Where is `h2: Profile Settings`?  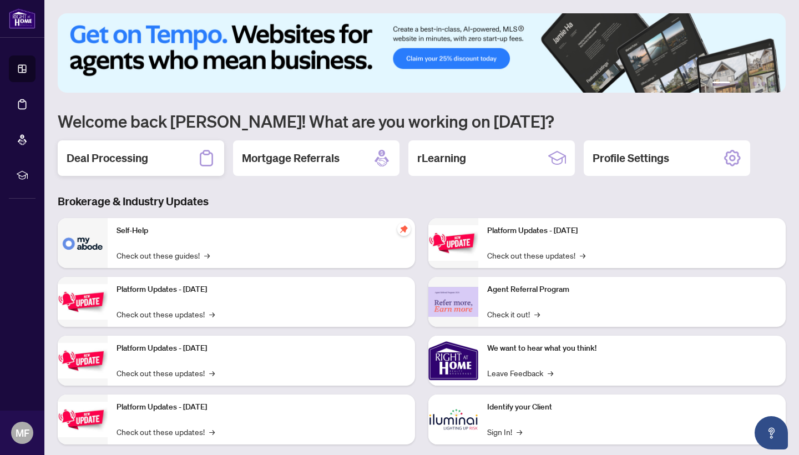
h2: Profile Settings is located at coordinates (631, 158).